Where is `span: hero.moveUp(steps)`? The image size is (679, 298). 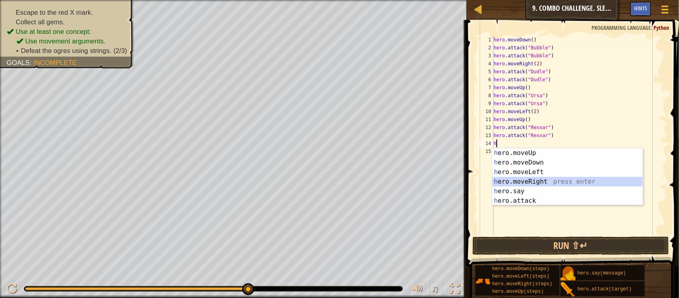 span: hero.moveUp(steps) is located at coordinates (518, 291).